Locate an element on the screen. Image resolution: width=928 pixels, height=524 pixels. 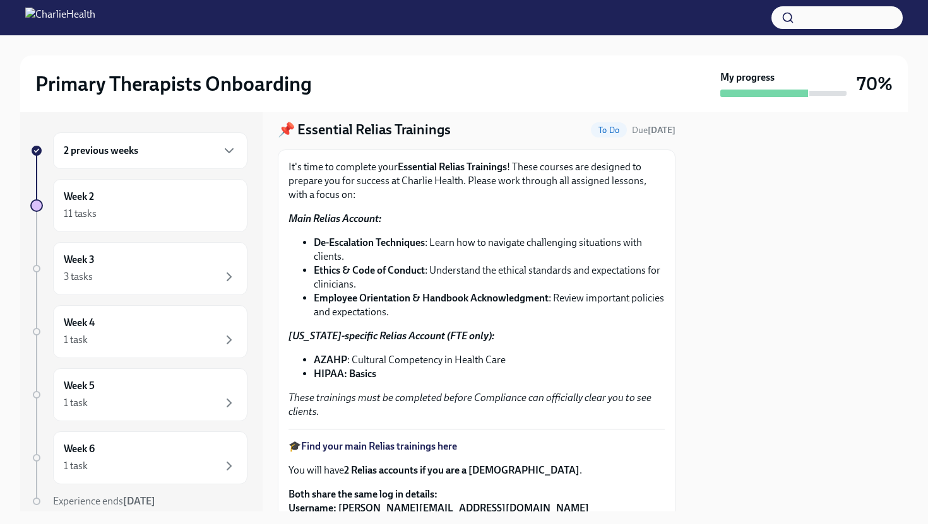
h2: Primary Therapists Onboarding is located at coordinates (174, 84).